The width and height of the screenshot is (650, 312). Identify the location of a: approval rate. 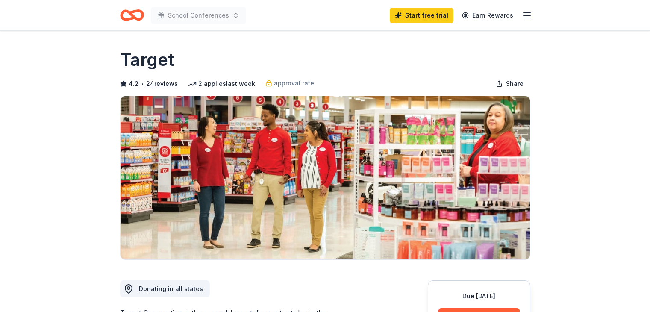
(290, 83).